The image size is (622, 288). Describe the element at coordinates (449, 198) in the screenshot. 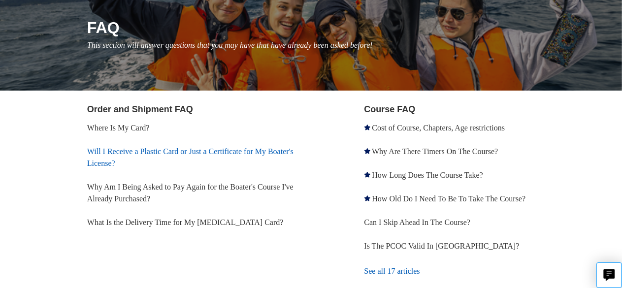

I see `a: How Old Do I Need To Be To Take The Course?` at that location.